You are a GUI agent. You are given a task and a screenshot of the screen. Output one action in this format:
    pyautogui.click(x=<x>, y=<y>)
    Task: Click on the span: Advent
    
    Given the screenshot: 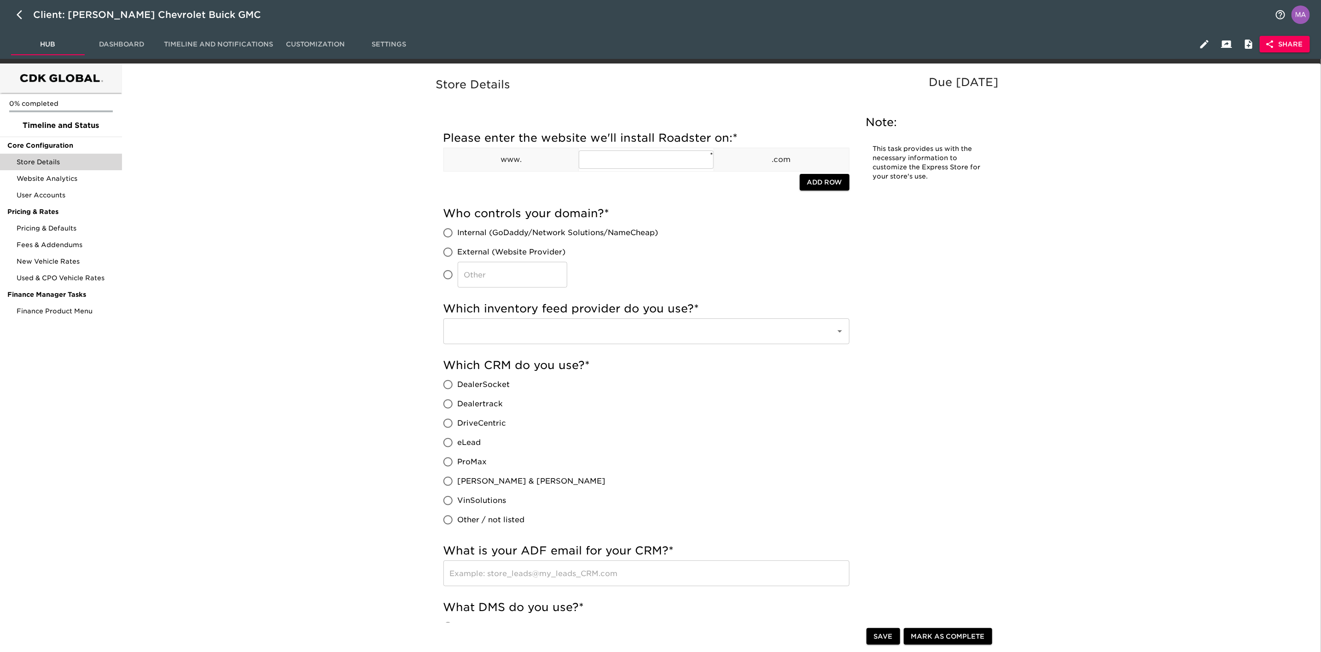 What is the action you would take?
    pyautogui.click(x=471, y=627)
    